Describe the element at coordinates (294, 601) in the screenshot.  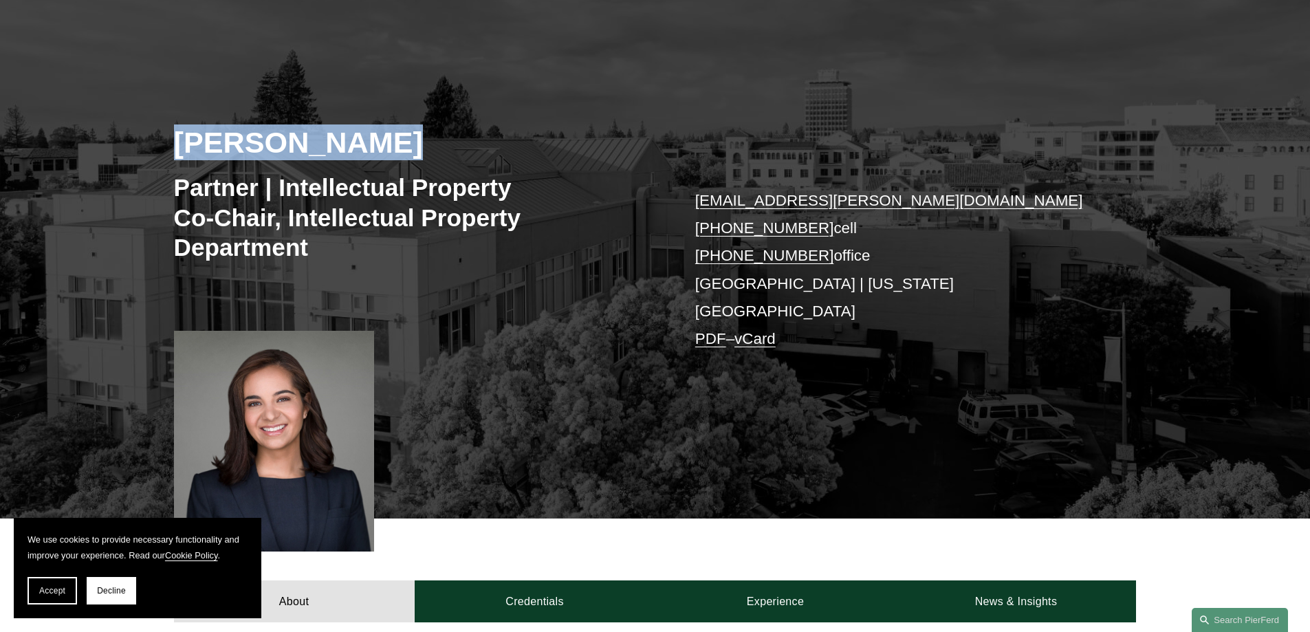
I see `a: About` at that location.